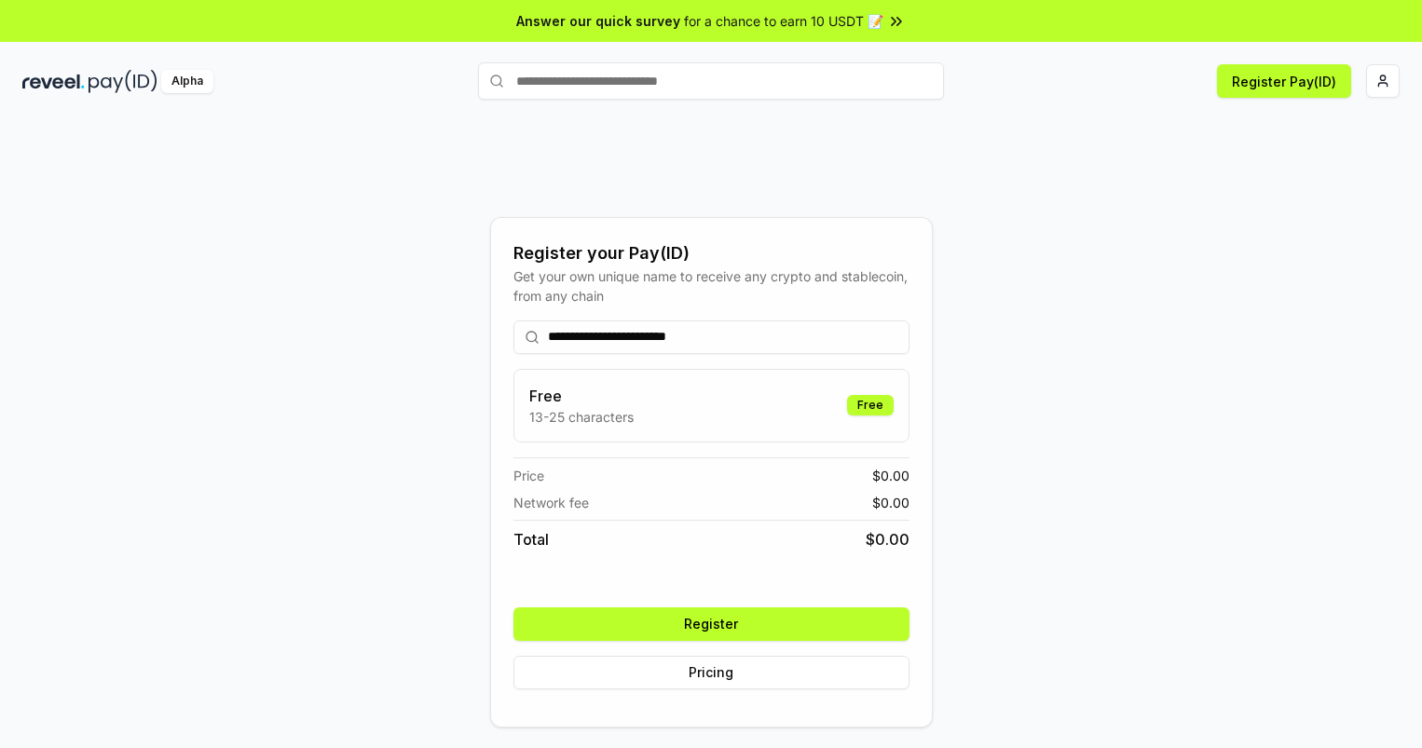  What do you see at coordinates (711, 673) in the screenshot?
I see `button: Pricing` at bounding box center [711, 673].